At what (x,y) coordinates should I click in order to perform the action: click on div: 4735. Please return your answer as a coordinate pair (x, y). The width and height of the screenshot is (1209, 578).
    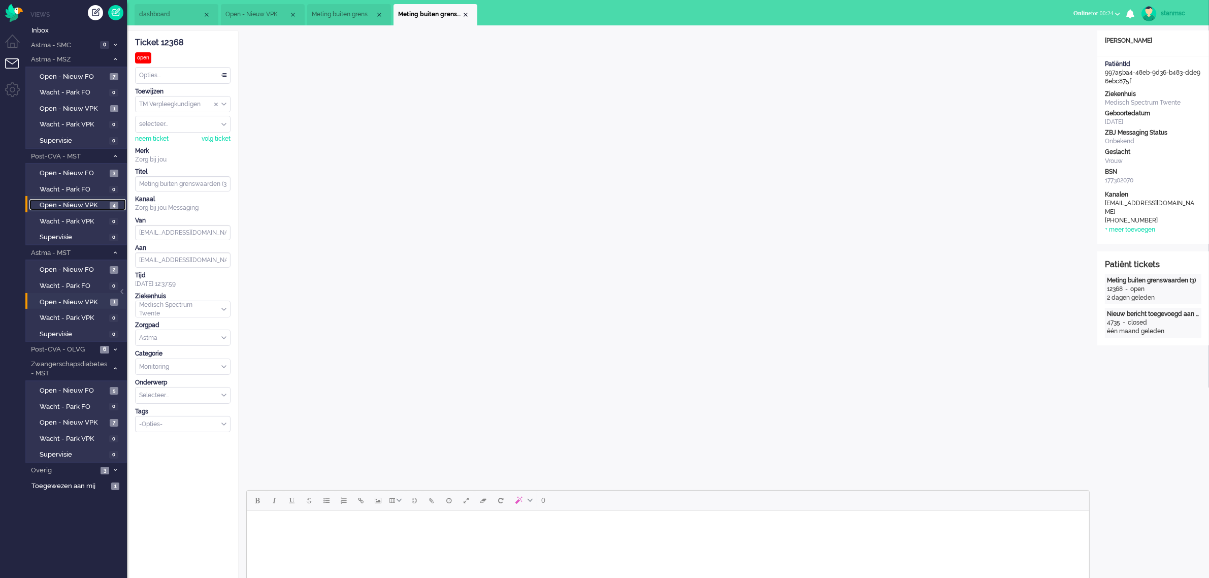
    Looking at the image, I should click on (1114, 323).